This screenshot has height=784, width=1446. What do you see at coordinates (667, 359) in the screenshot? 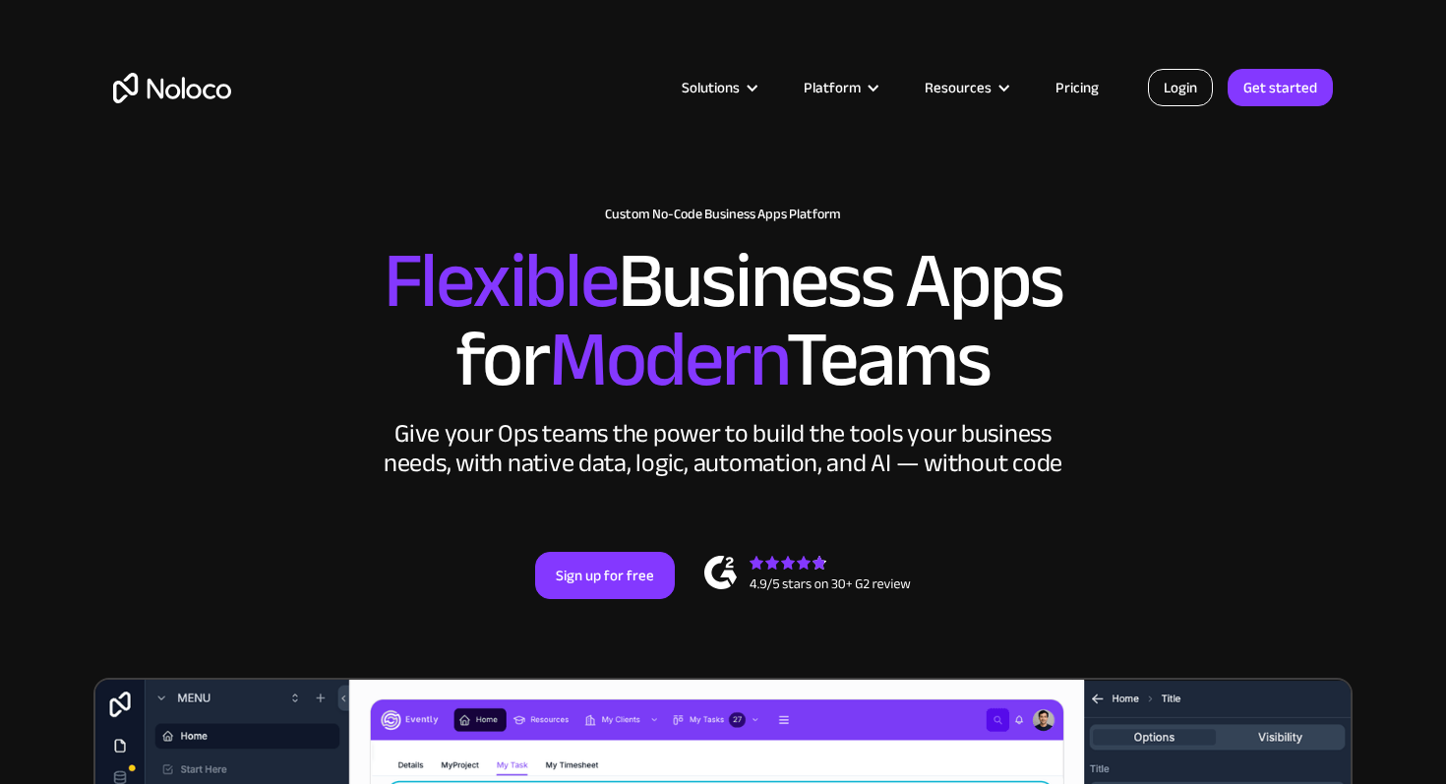
I see `span: Modern` at bounding box center [667, 359].